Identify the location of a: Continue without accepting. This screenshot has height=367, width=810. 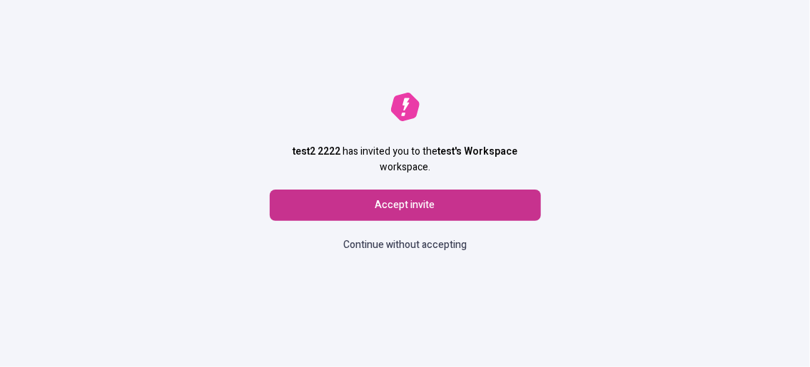
(404, 245).